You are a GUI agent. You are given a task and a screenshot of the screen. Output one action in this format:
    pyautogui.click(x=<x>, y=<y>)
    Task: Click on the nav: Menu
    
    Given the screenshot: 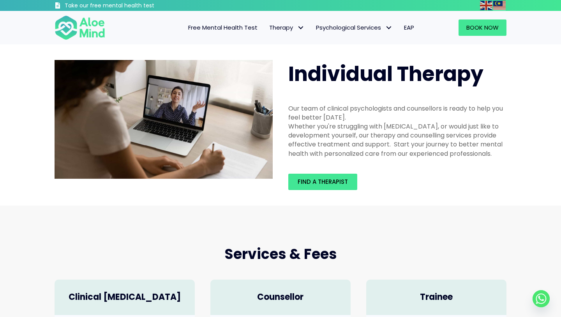 What is the action you would take?
    pyautogui.click(x=268, y=28)
    